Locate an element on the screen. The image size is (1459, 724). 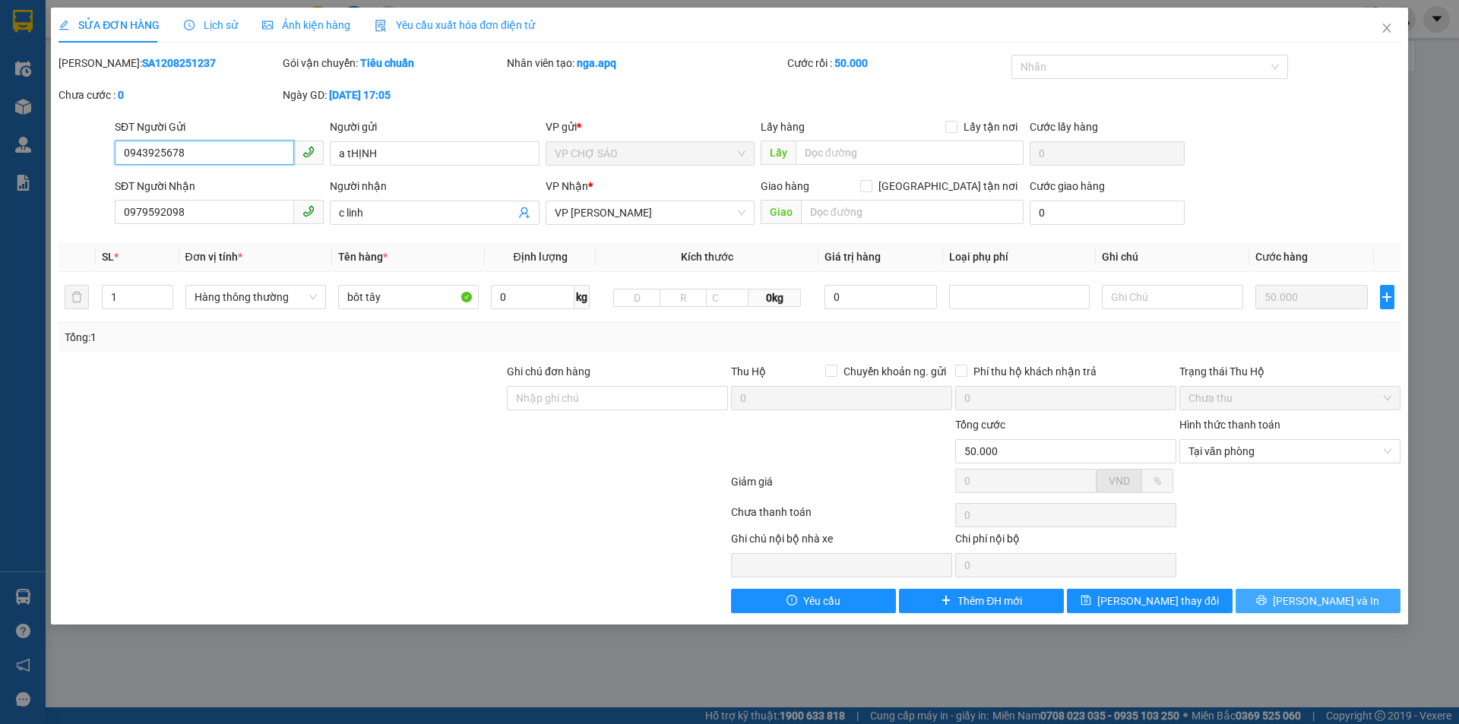
span: Lấy hàng is located at coordinates (783, 127).